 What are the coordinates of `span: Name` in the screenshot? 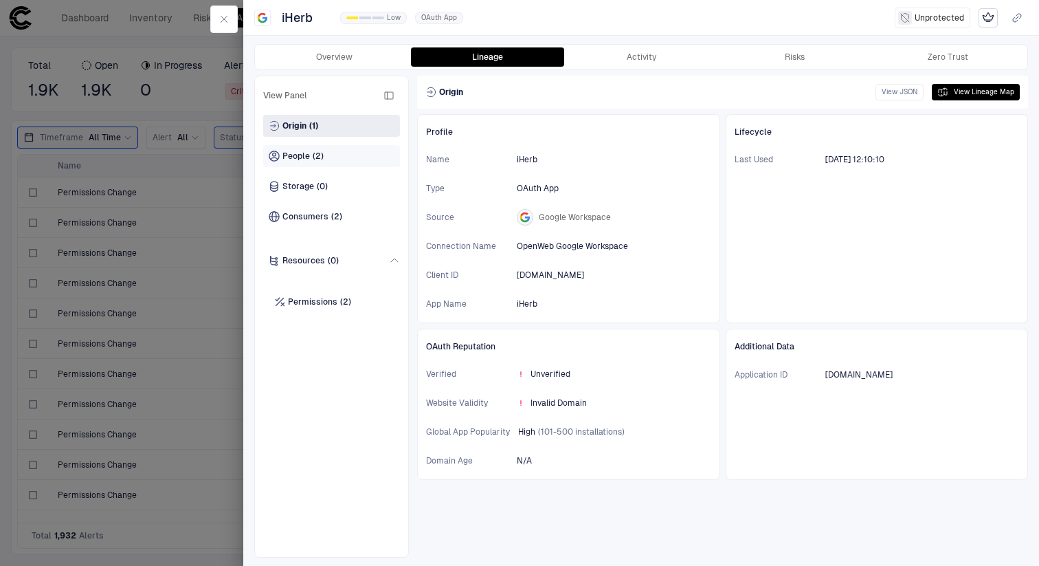 It's located at (467, 159).